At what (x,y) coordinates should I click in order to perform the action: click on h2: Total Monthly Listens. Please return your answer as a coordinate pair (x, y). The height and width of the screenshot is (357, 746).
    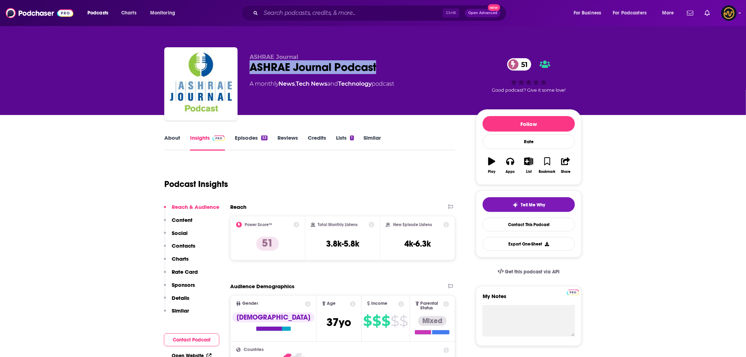
    Looking at the image, I should click on (338, 225).